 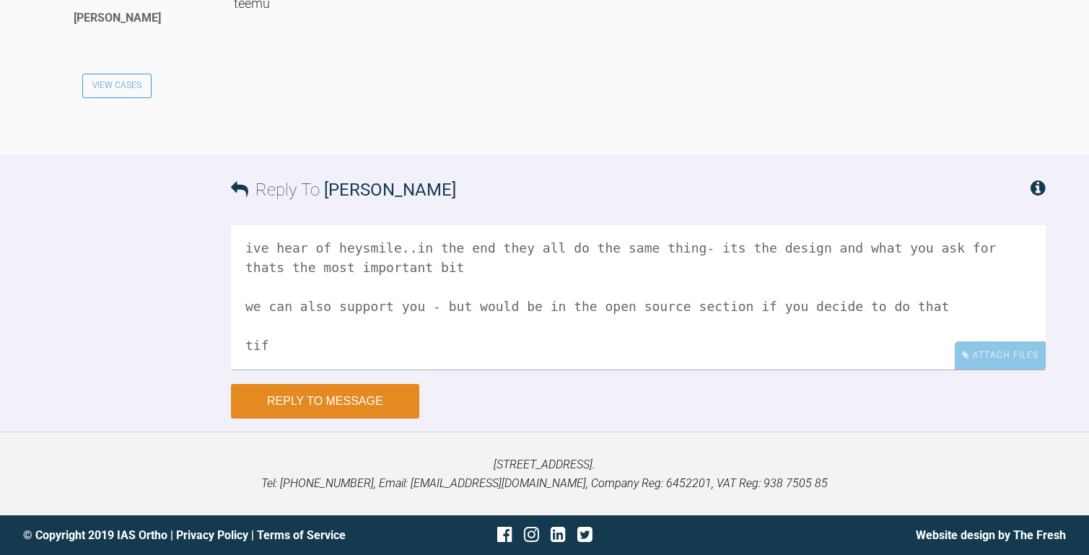 I want to click on div: © Copyright 2019 IAS Ortho | |, so click(x=197, y=536).